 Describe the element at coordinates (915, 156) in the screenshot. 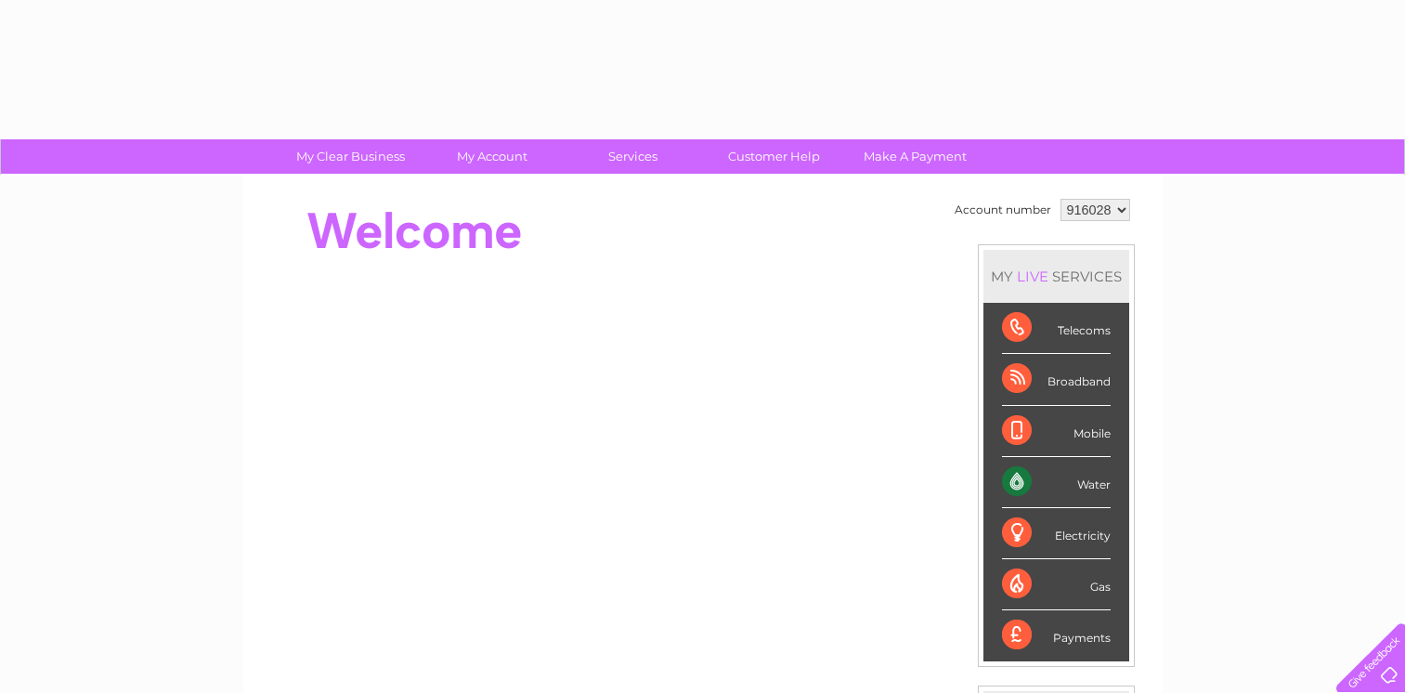

I see `a: Make A Payment` at that location.